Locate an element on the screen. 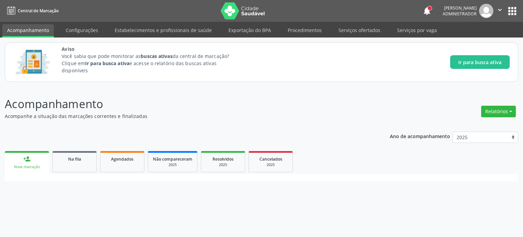 The height and width of the screenshot is (237, 523). a: Serviços por vaga is located at coordinates (417, 30).